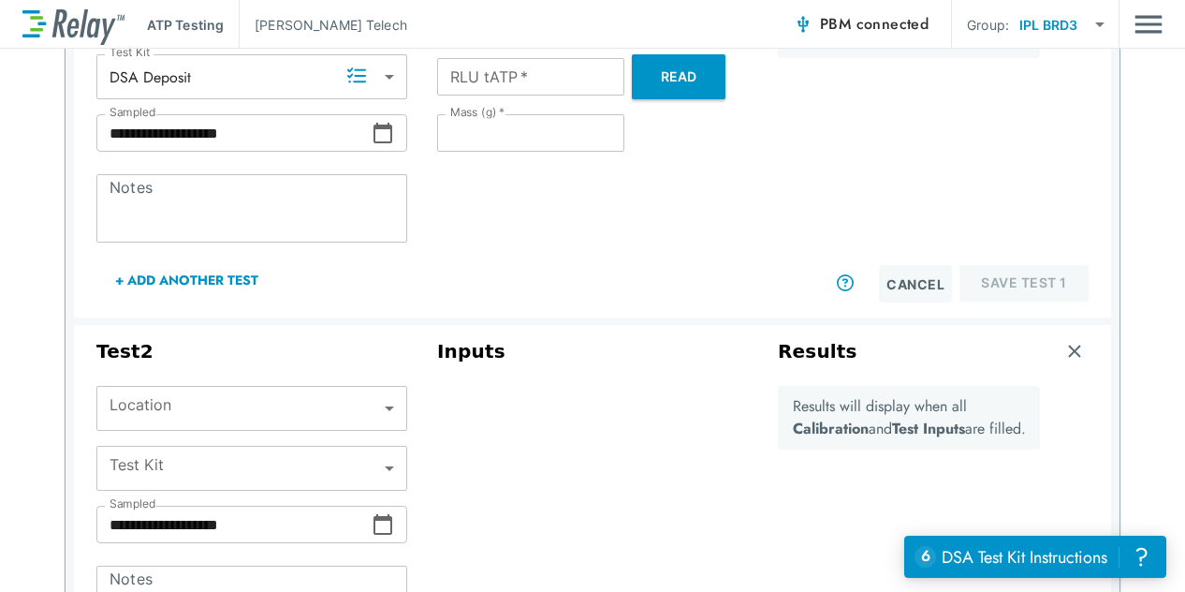  I want to click on p: Group:, so click(988, 24).